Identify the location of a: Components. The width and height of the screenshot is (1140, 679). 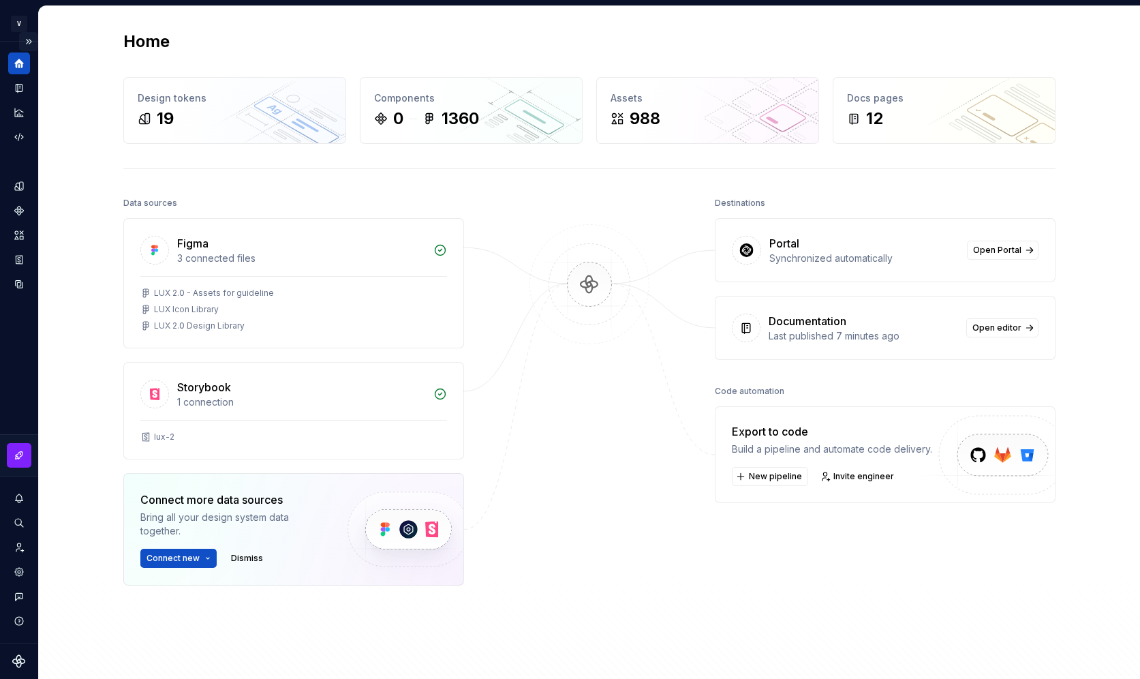
(19, 211).